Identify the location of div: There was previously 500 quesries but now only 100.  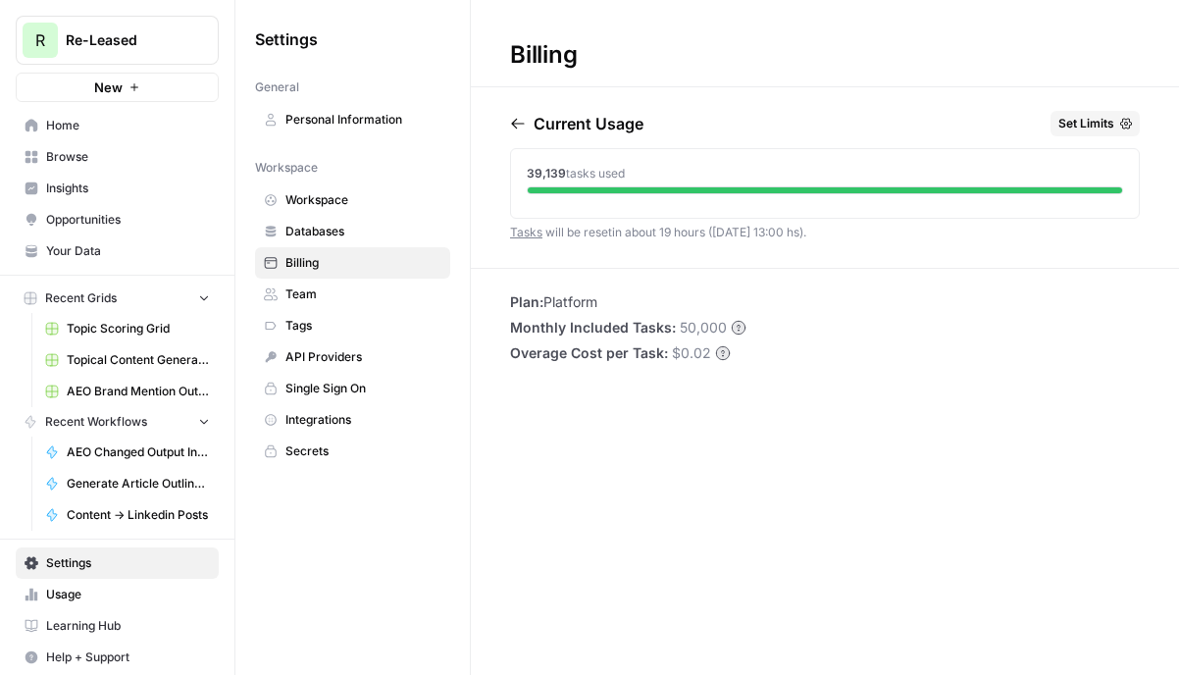
(224, 311).